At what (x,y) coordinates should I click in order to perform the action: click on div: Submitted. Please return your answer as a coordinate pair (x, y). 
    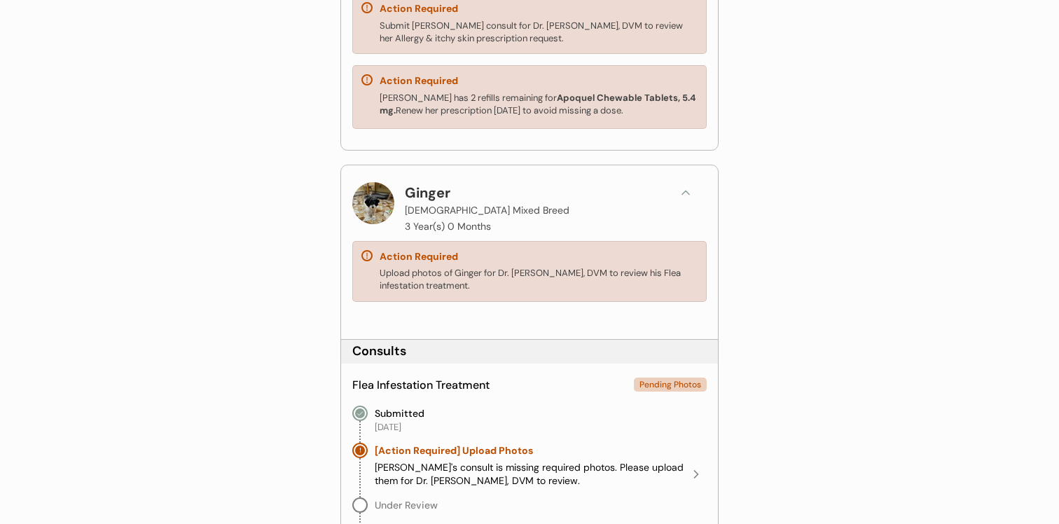
    Looking at the image, I should click on (399, 413).